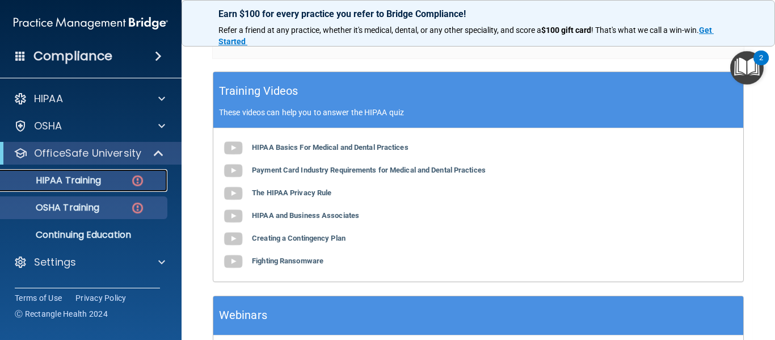 Image resolution: width=775 pixels, height=340 pixels. I want to click on img: PMB logo, so click(91, 23).